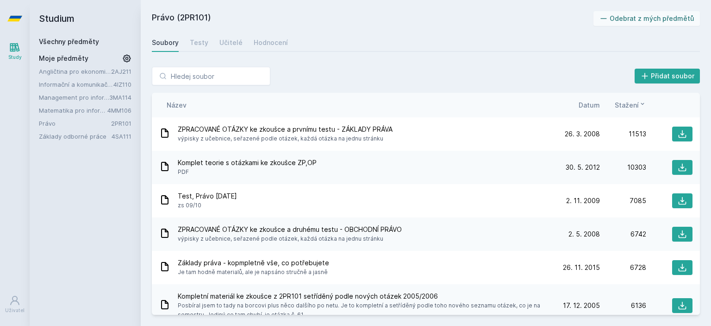 This screenshot has height=326, width=711. Describe the element at coordinates (627, 105) in the screenshot. I see `span: Stažení` at that location.